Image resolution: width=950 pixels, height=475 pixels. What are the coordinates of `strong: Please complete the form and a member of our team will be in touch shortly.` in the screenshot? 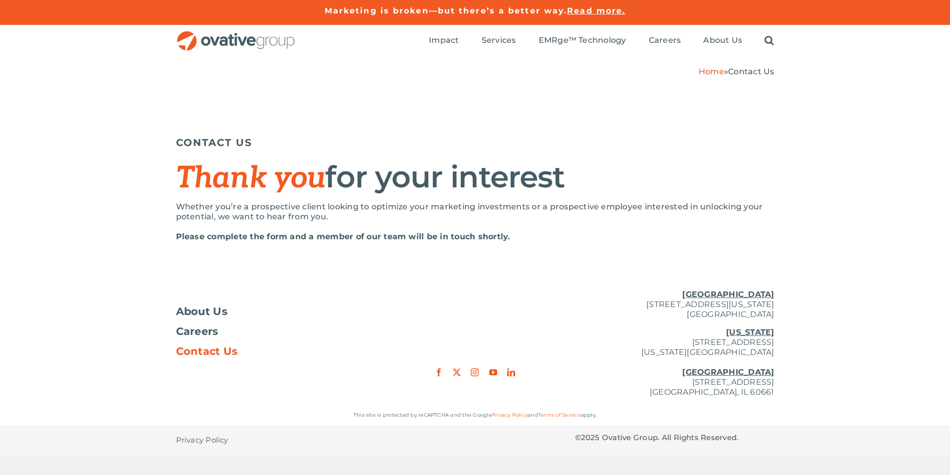 It's located at (343, 236).